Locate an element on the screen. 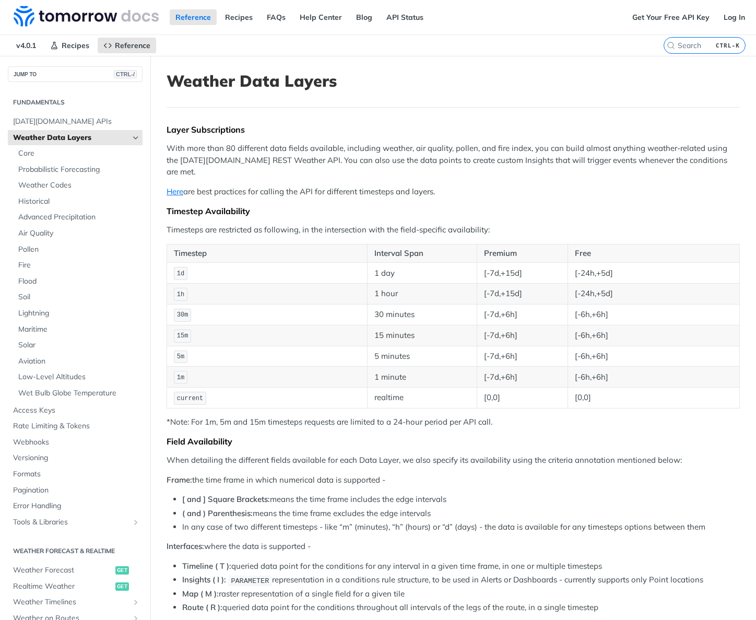  a: Access Keys is located at coordinates (75, 410).